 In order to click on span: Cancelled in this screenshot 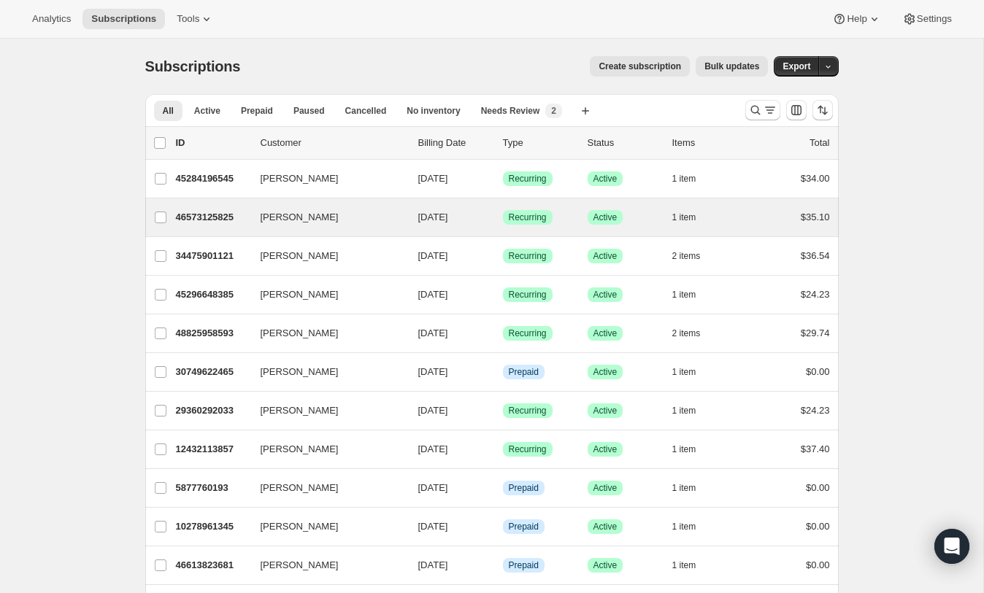, I will do `click(366, 111)`.